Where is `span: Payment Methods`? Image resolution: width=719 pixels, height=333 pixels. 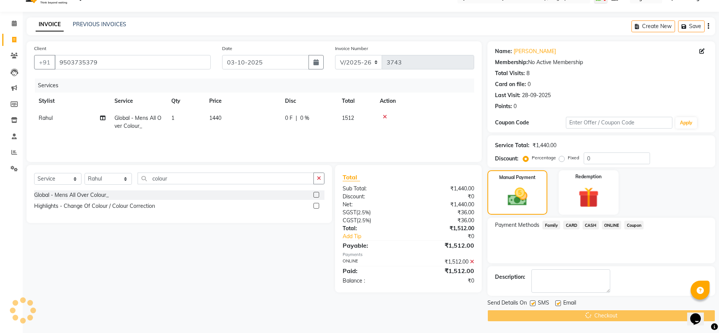
span: Payment Methods is located at coordinates (517, 225).